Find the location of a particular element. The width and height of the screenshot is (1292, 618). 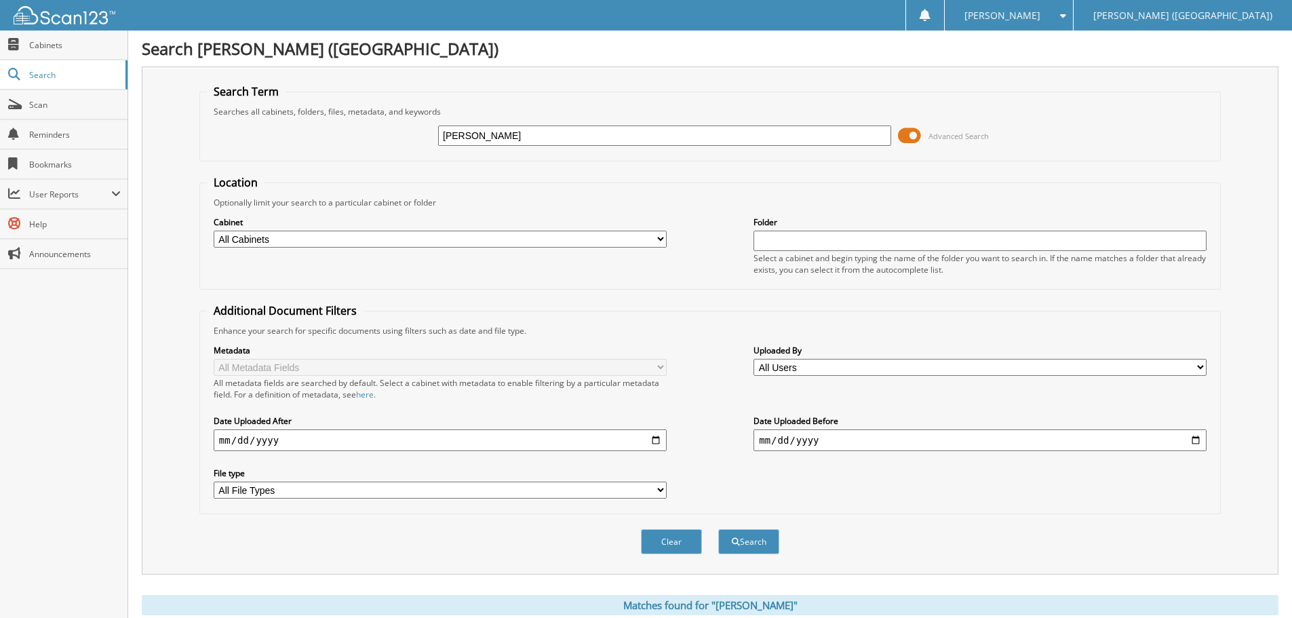

label: Folder is located at coordinates (980, 222).